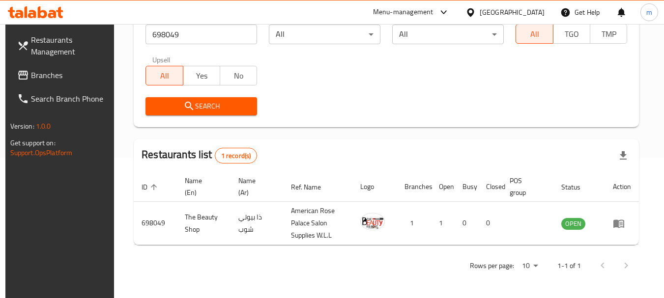  What do you see at coordinates (414, 187) in the screenshot?
I see `th: Branches` at bounding box center [414, 187].